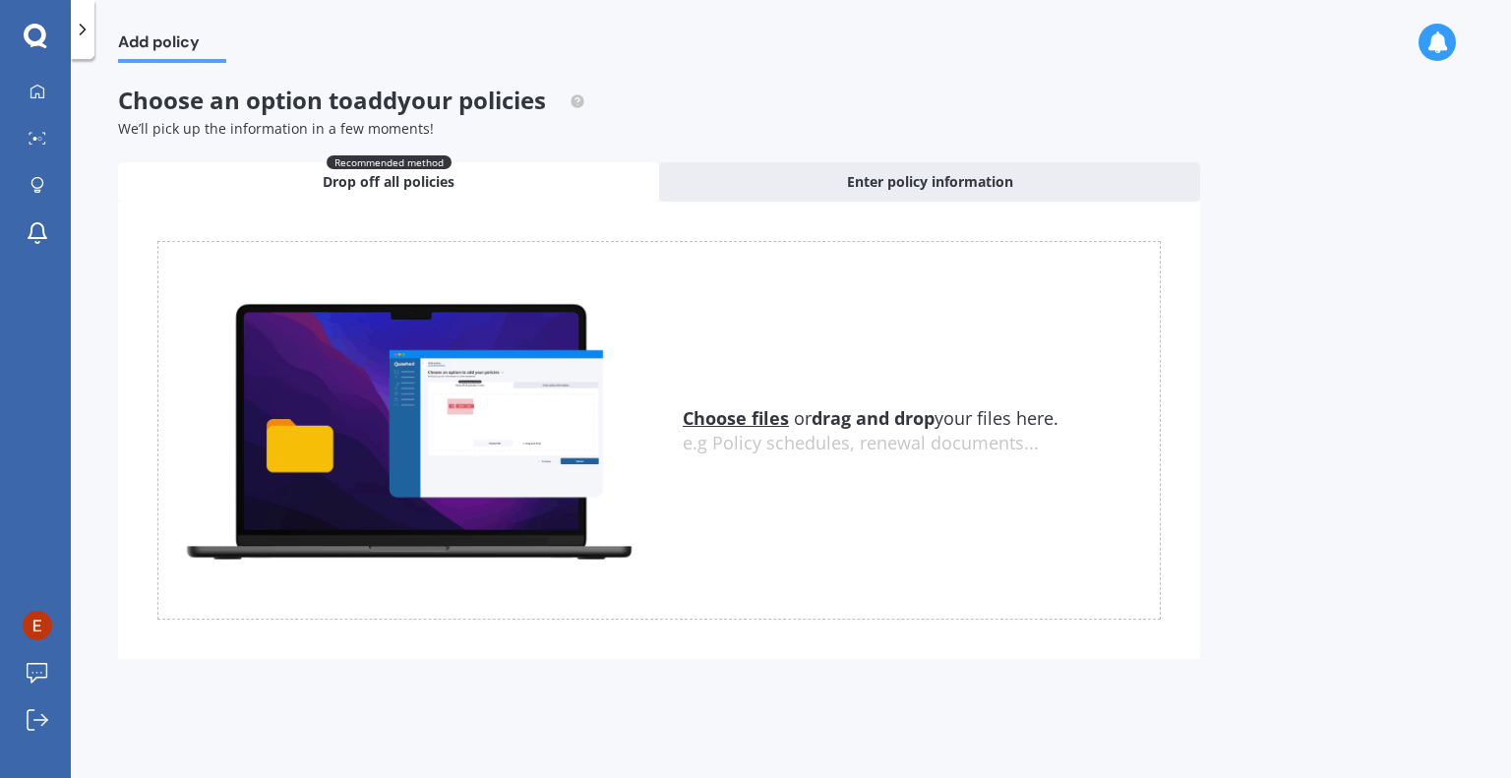 Image resolution: width=1511 pixels, height=778 pixels. What do you see at coordinates (37, 625) in the screenshot?
I see `img: AATXAJyIKm1sXz4kPOGNdyDa0aVPYcjJl0NySCQkC757=s96-c` at bounding box center [37, 625].